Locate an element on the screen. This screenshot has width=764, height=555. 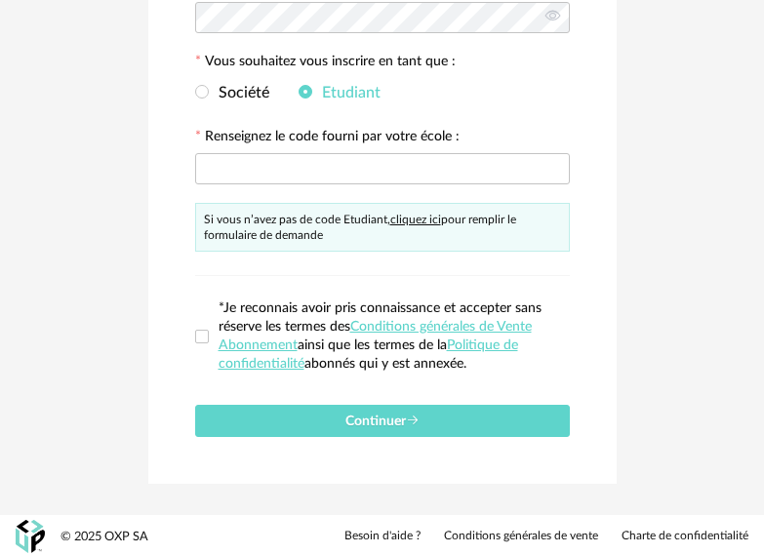
div: Si vous n’avez pas de code Etudiant, pour remplir le formulaire de demande is located at coordinates (382, 227).